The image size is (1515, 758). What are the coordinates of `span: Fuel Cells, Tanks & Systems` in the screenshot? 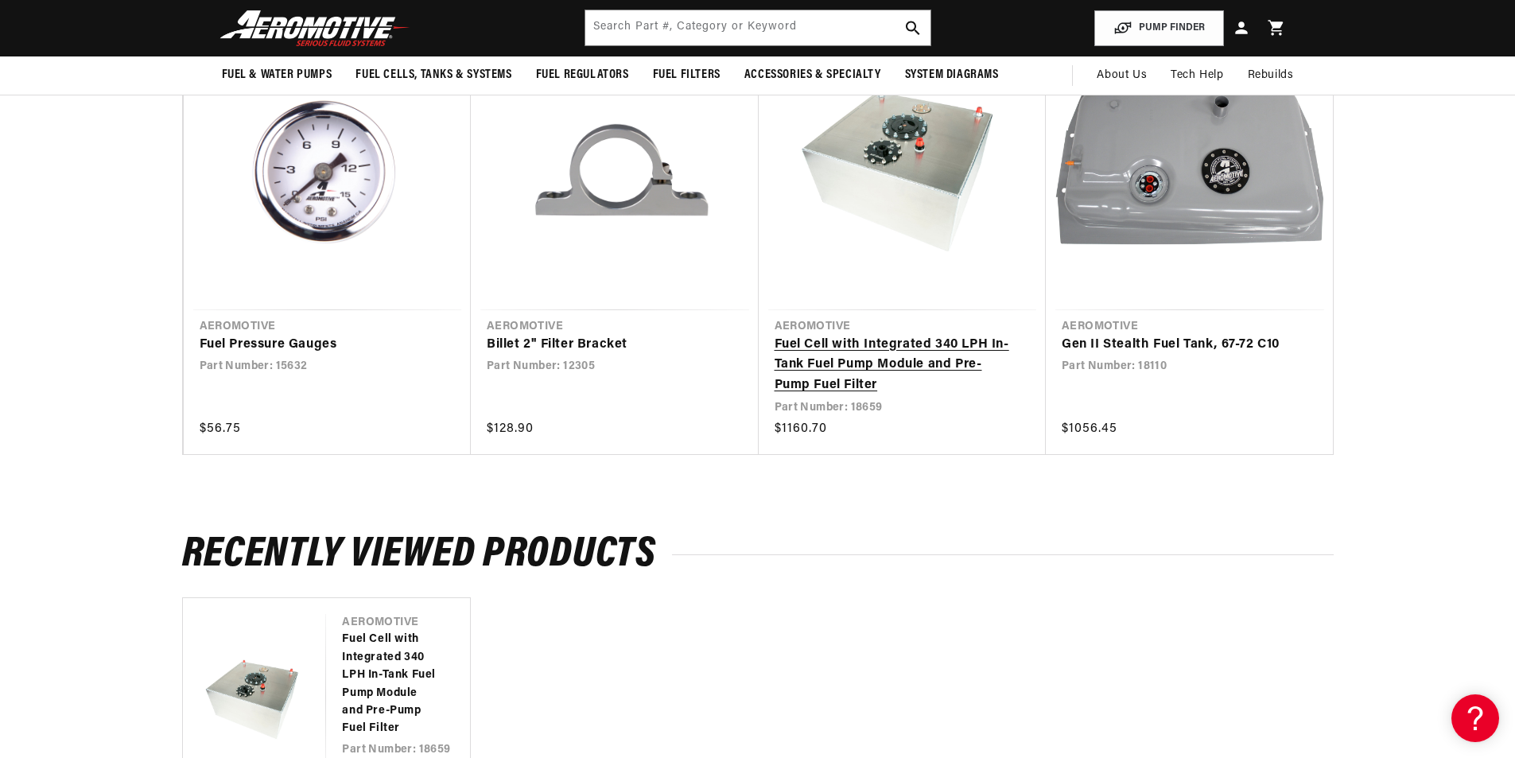 It's located at (433, 75).